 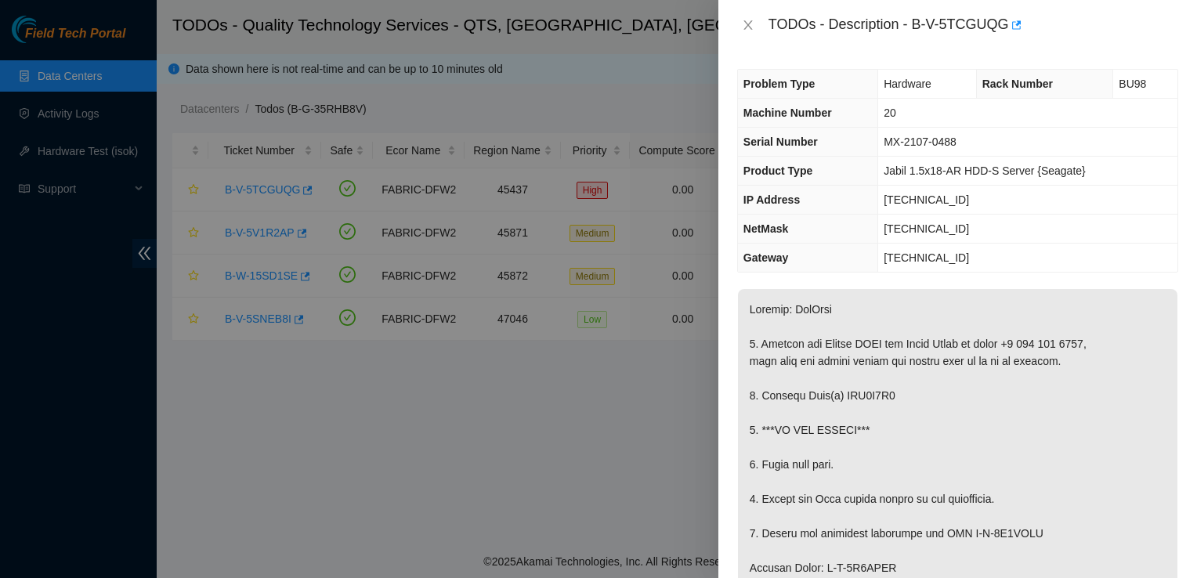 What do you see at coordinates (780, 84) in the screenshot?
I see `span: Problem Type` at bounding box center [780, 84].